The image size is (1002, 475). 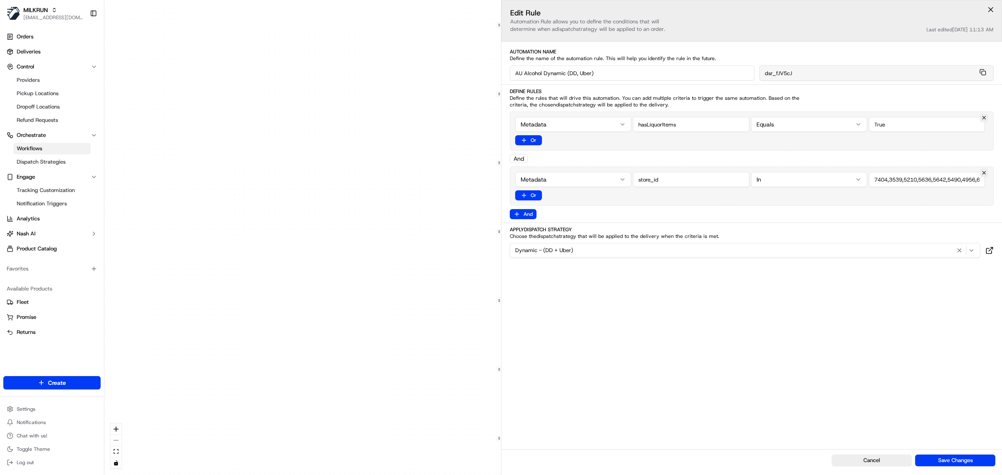 What do you see at coordinates (102, 191) in the screenshot?
I see `a: 💻API Documentation` at bounding box center [102, 191].